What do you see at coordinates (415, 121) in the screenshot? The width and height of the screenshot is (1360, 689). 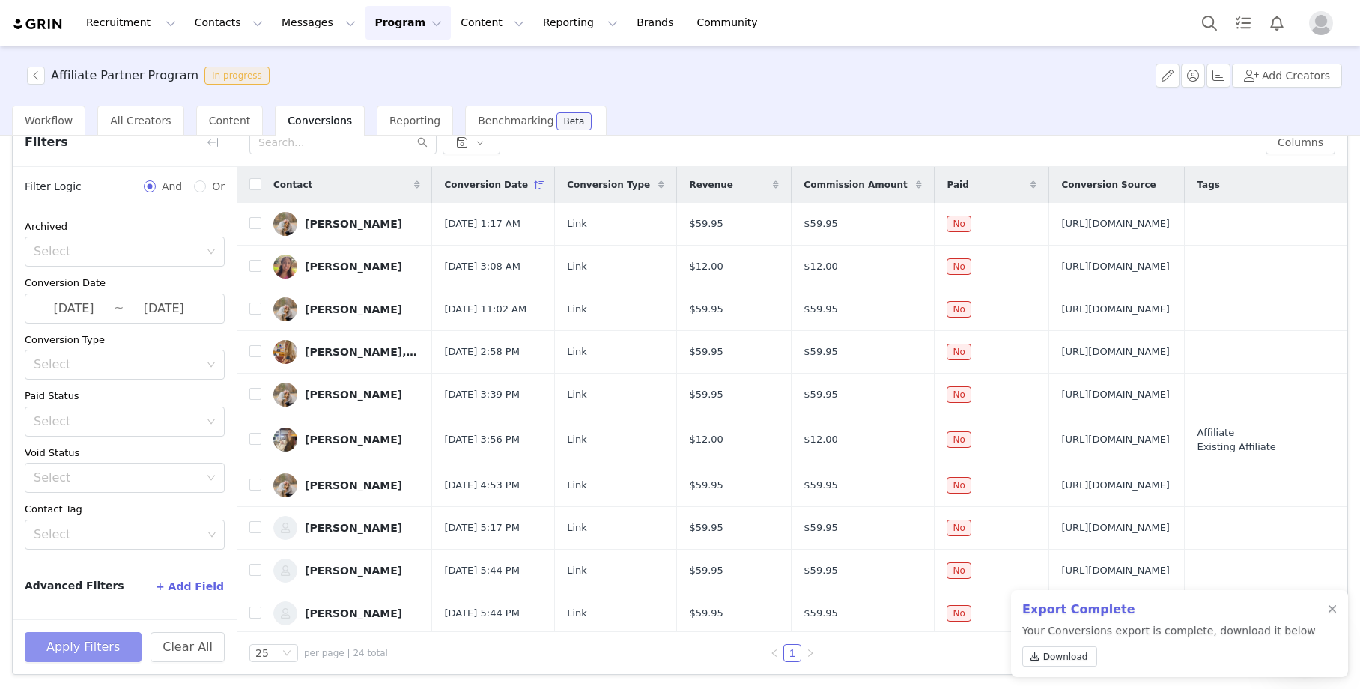 I see `span: Reporting` at bounding box center [415, 121].